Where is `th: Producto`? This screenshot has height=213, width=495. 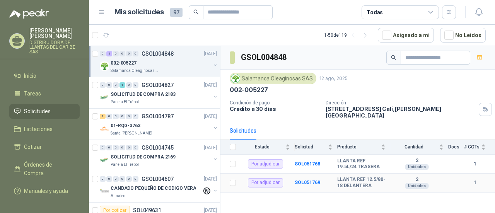
th: Producto is located at coordinates (363, 147).